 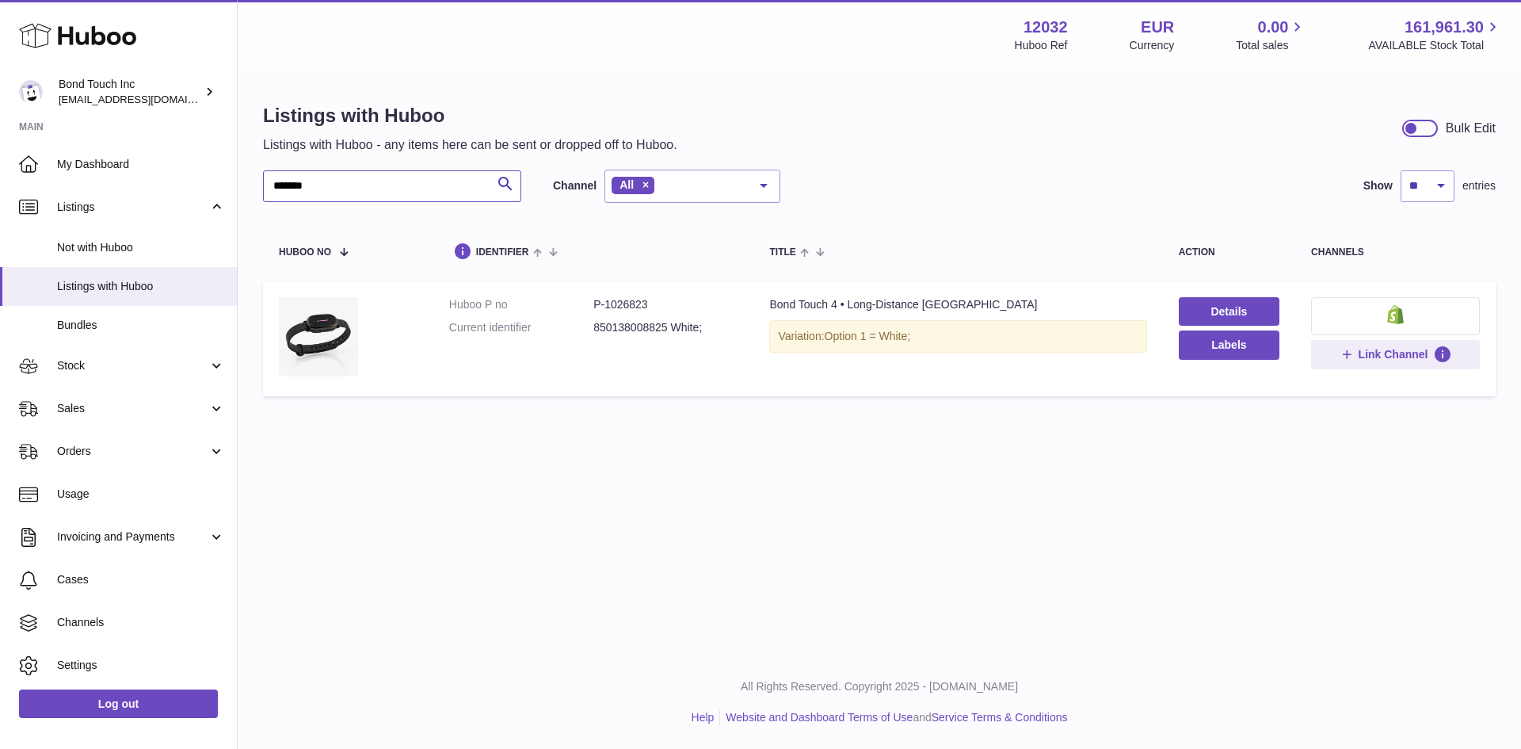 I want to click on div: Bond Touch Inc, so click(x=130, y=92).